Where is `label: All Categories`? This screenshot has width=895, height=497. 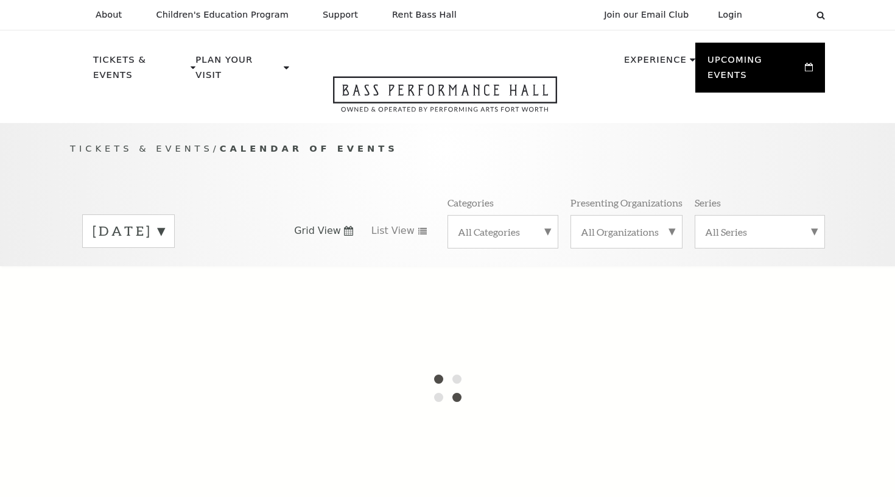
label: All Categories is located at coordinates (503, 231).